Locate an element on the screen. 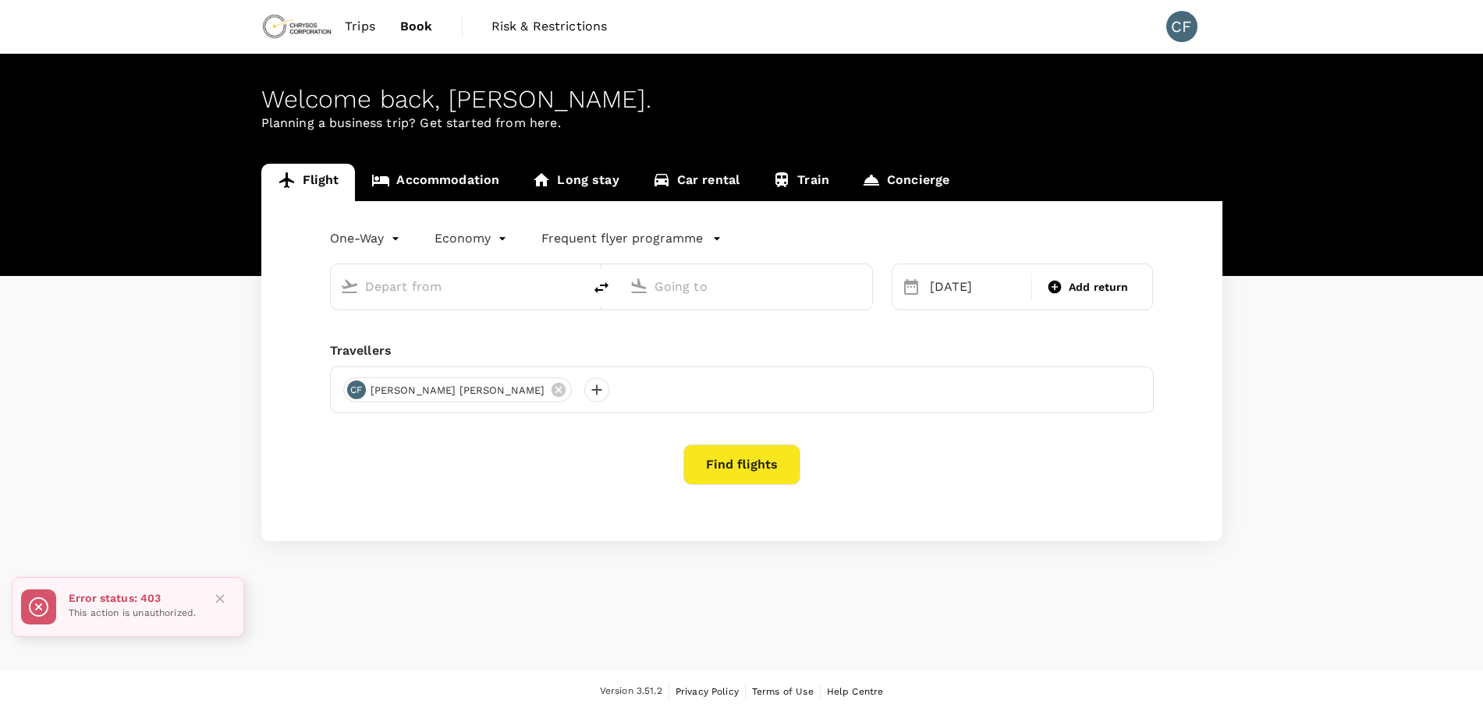 The width and height of the screenshot is (1483, 711). a: Concierge is located at coordinates (906, 183).